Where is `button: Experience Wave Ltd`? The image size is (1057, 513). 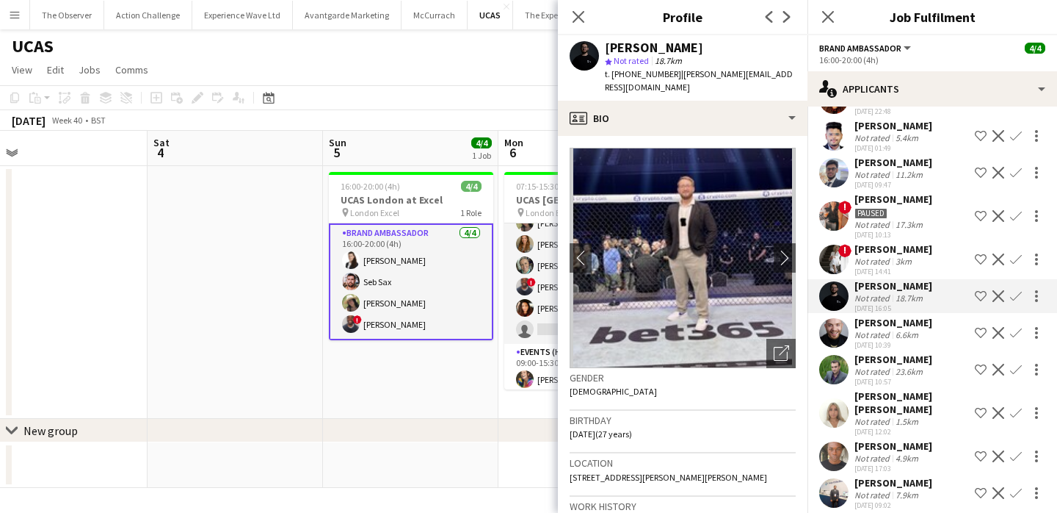 button: Experience Wave Ltd is located at coordinates (242, 15).